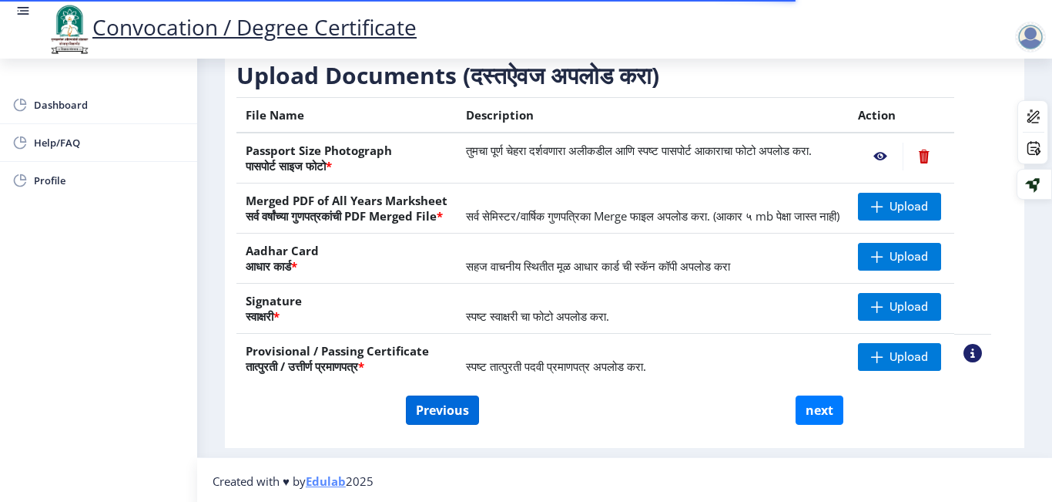  What do you see at coordinates (347, 308) in the screenshot?
I see `th: Signature स्वाक्षरी` at bounding box center [347, 308].